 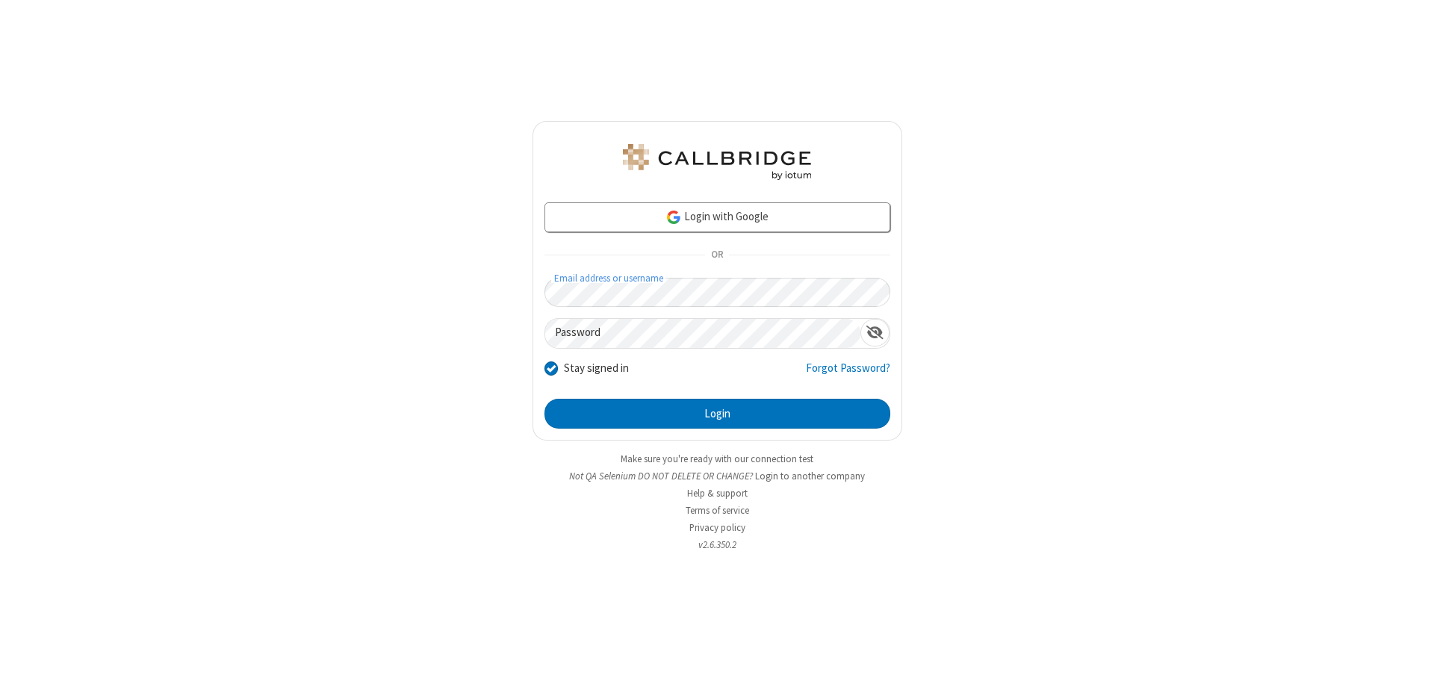 What do you see at coordinates (717, 292) in the screenshot?
I see `input: Email address or username` at bounding box center [717, 292].